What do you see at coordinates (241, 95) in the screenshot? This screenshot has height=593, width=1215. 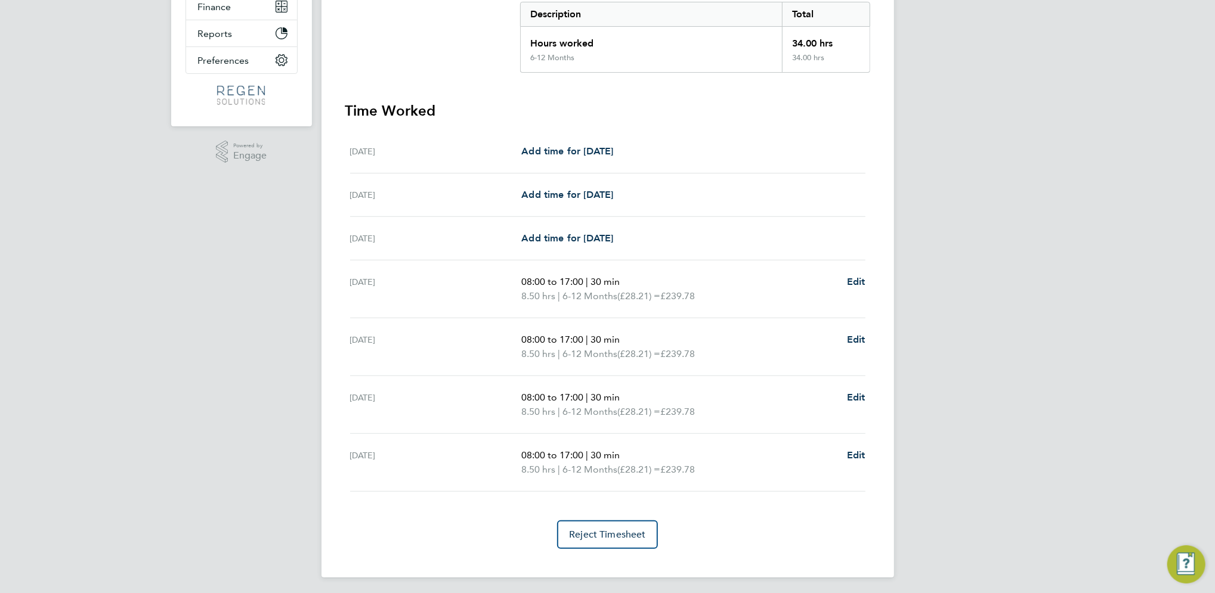 I see `img: regensolutions-logo-retina.png` at bounding box center [241, 95].